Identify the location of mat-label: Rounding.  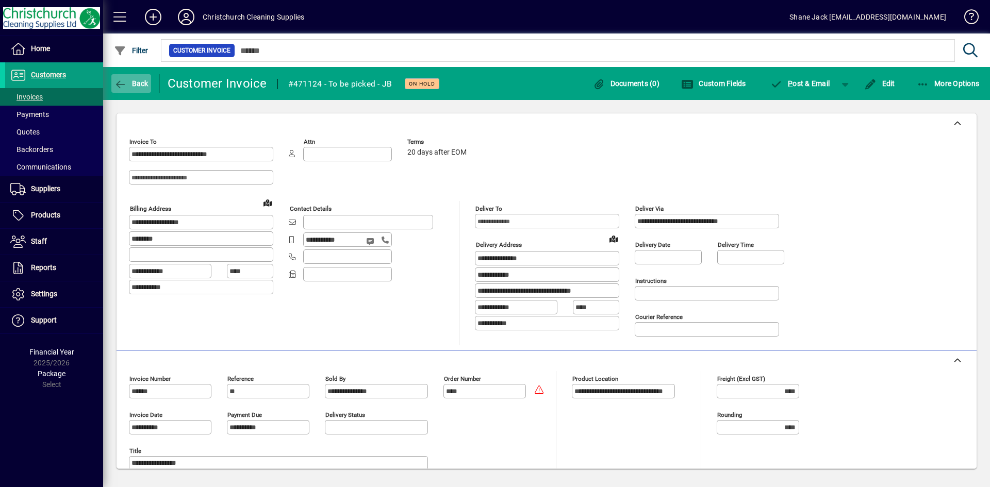
(729, 415).